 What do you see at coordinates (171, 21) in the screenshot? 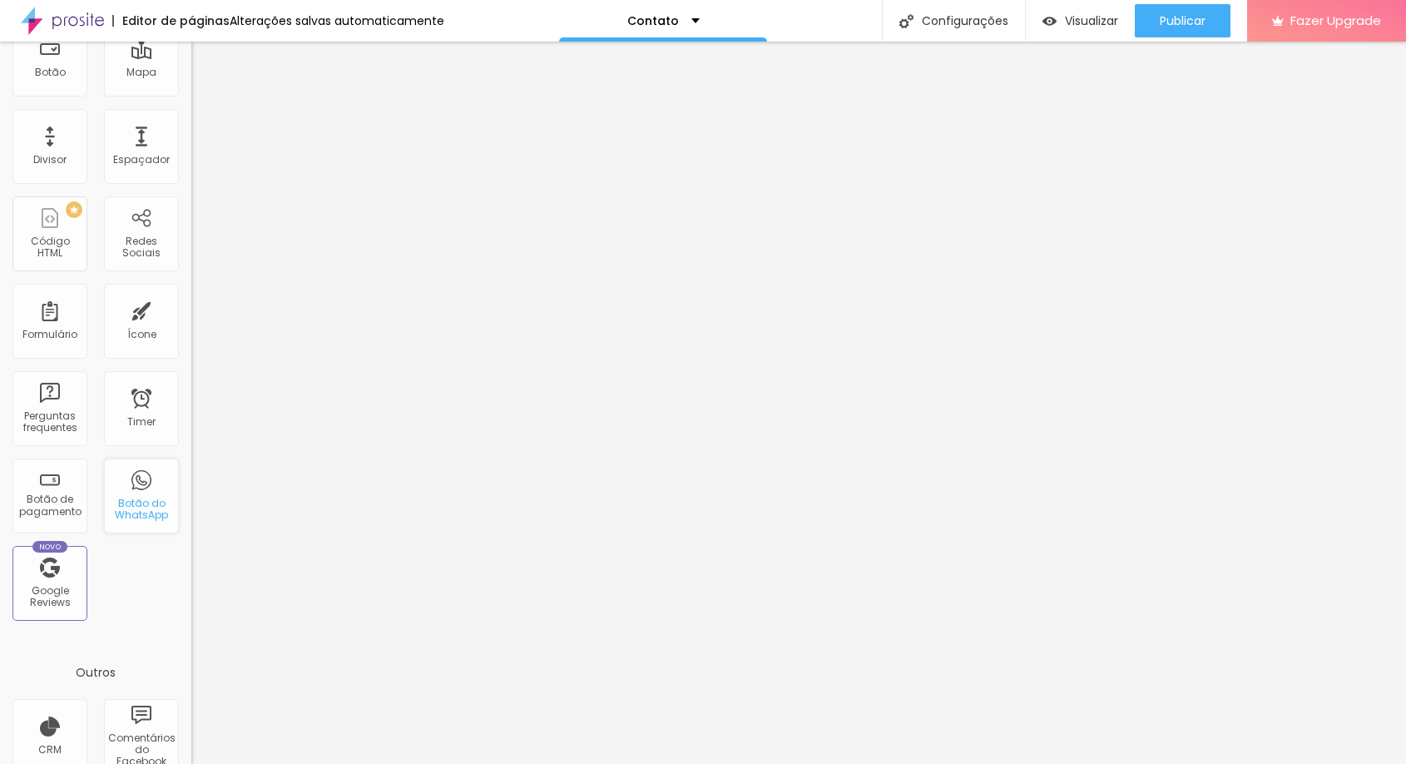
I see `div: Editor de páginas` at bounding box center [171, 21].